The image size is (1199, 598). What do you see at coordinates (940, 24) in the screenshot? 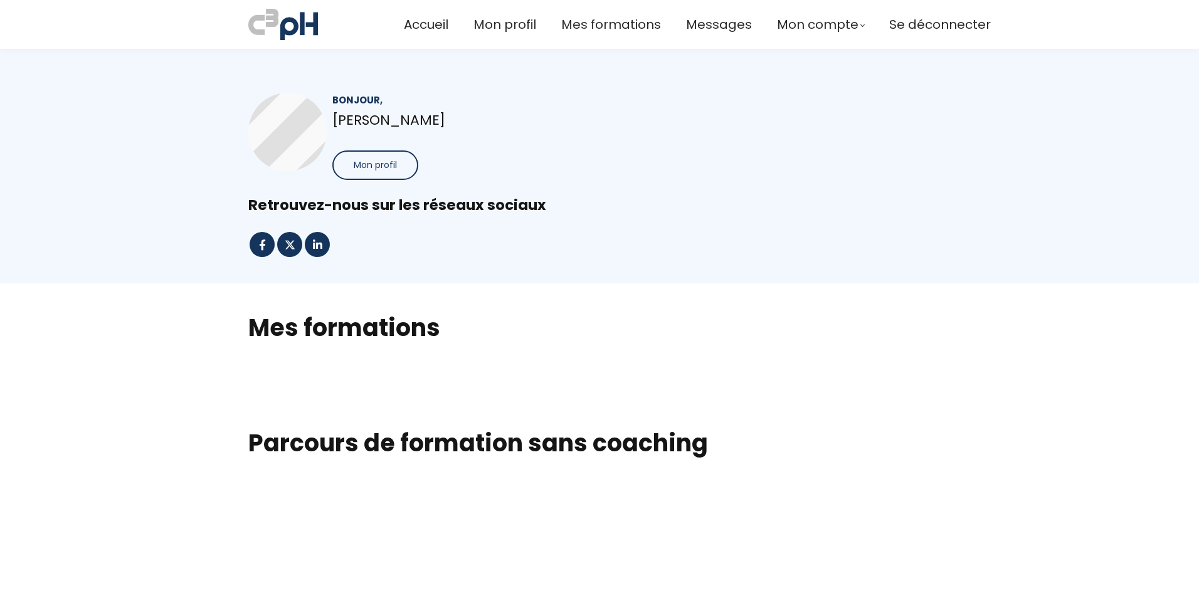
I see `a: Se déconnecter` at bounding box center [940, 24].